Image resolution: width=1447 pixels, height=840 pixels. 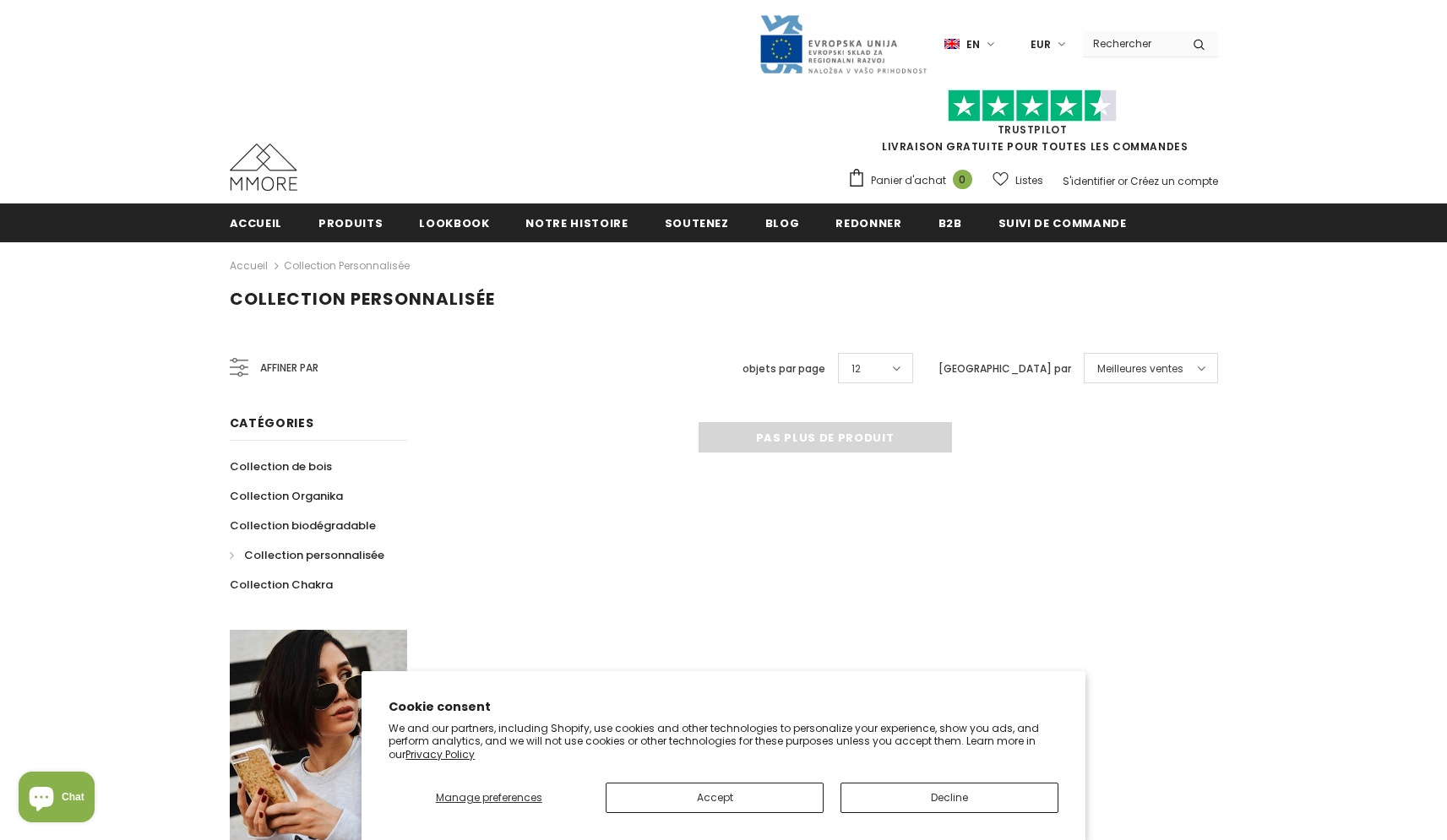 What do you see at coordinates (1018, 180) in the screenshot?
I see `a: Listes` at bounding box center [1018, 180].